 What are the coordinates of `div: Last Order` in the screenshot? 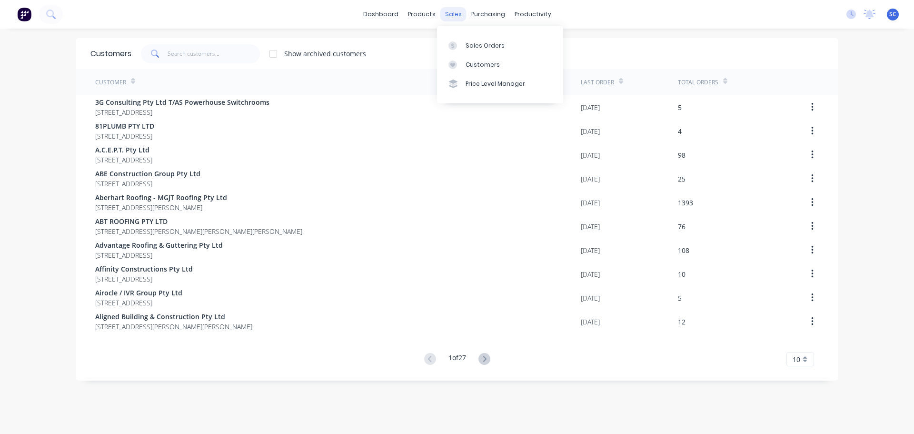 It's located at (598, 82).